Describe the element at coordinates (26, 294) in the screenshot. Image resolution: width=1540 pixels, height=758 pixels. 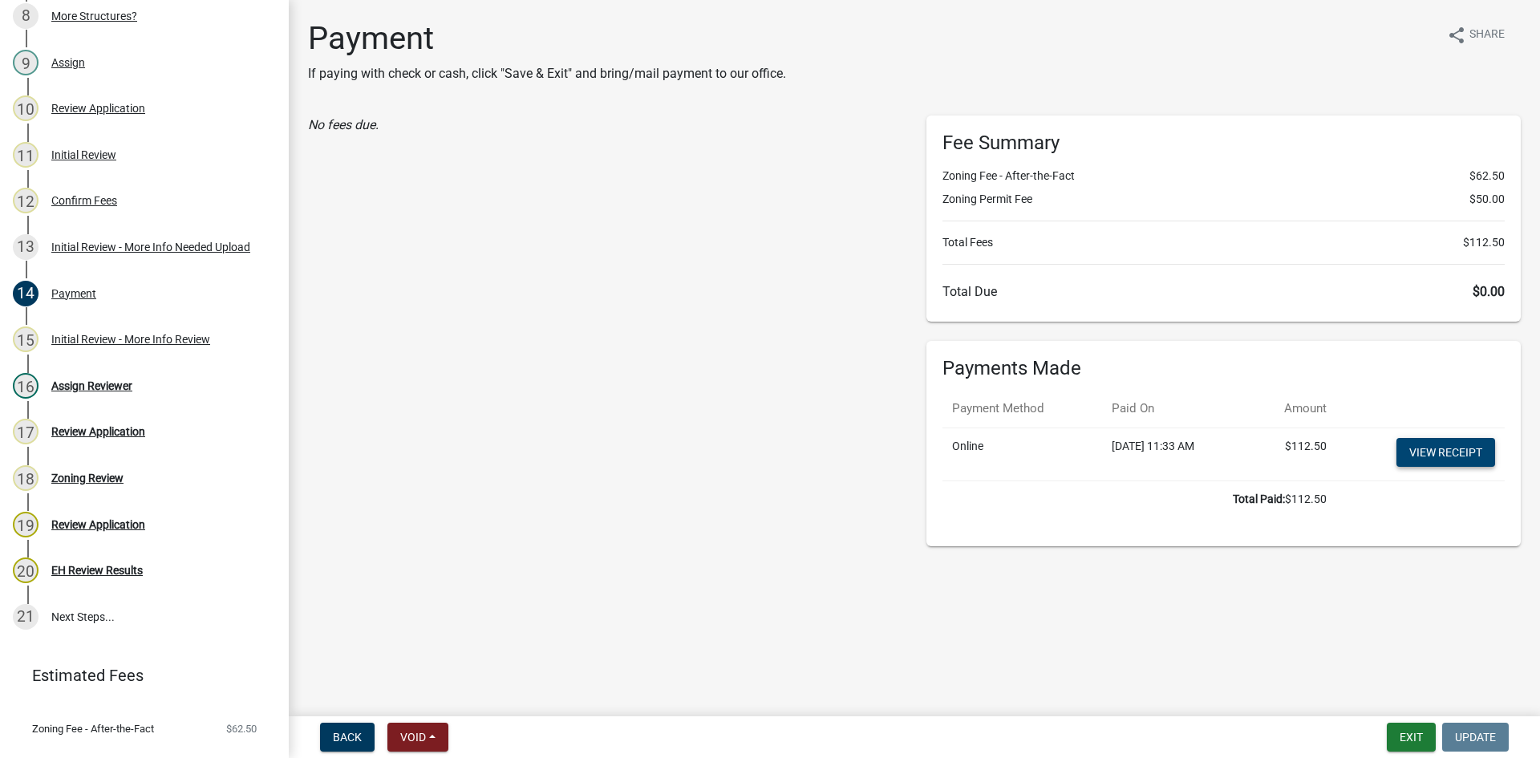
I see `div: 14` at that location.